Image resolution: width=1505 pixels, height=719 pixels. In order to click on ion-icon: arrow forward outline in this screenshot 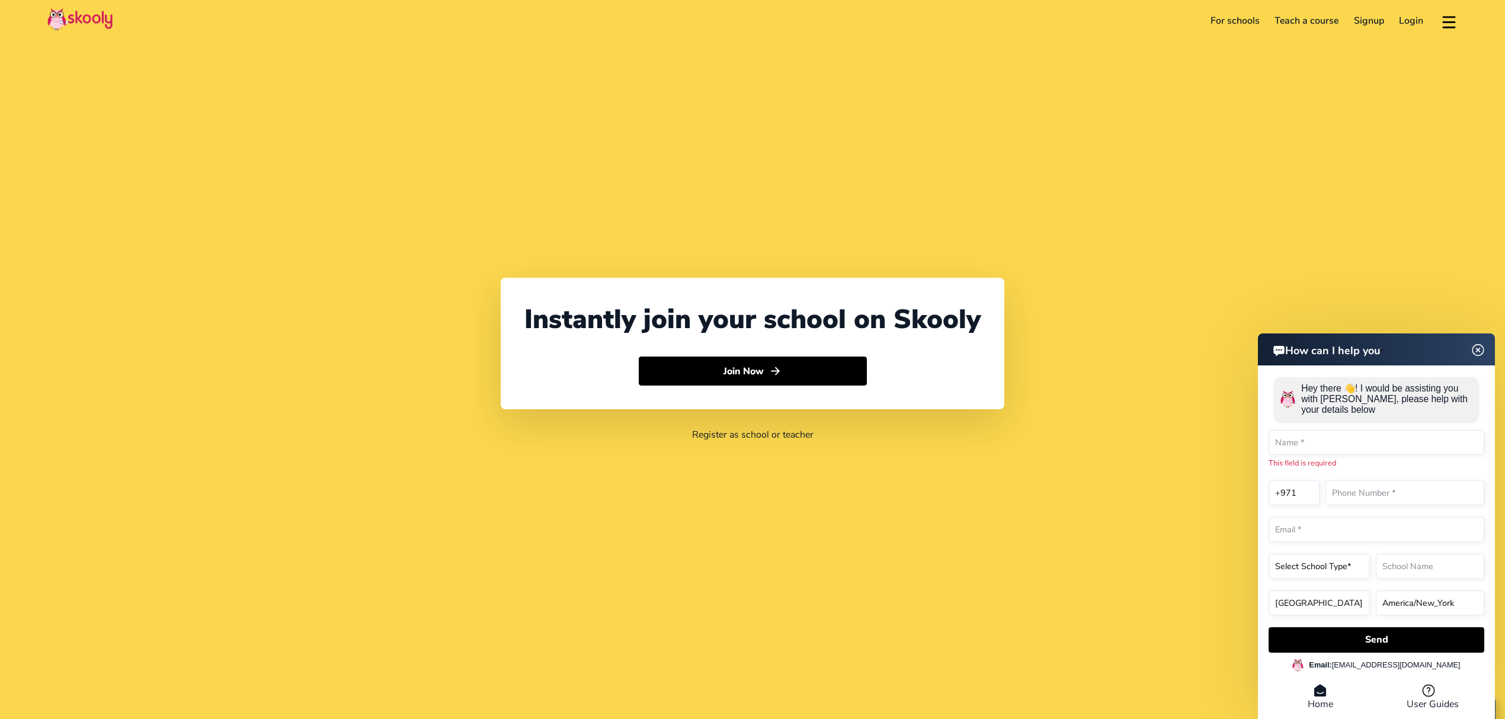, I will do `click(775, 371)`.